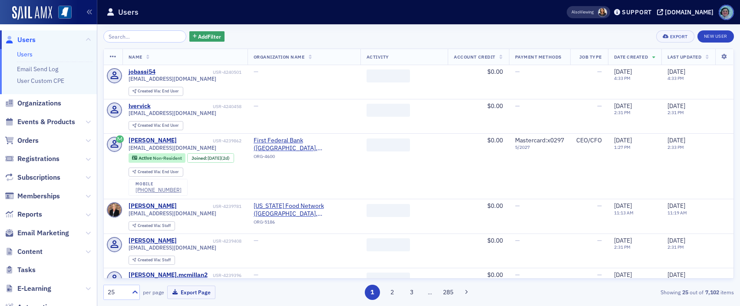 The height and width of the screenshot is (306, 740). Describe the element at coordinates (624, 213) in the screenshot. I see `time: 11:13 AM` at that location.